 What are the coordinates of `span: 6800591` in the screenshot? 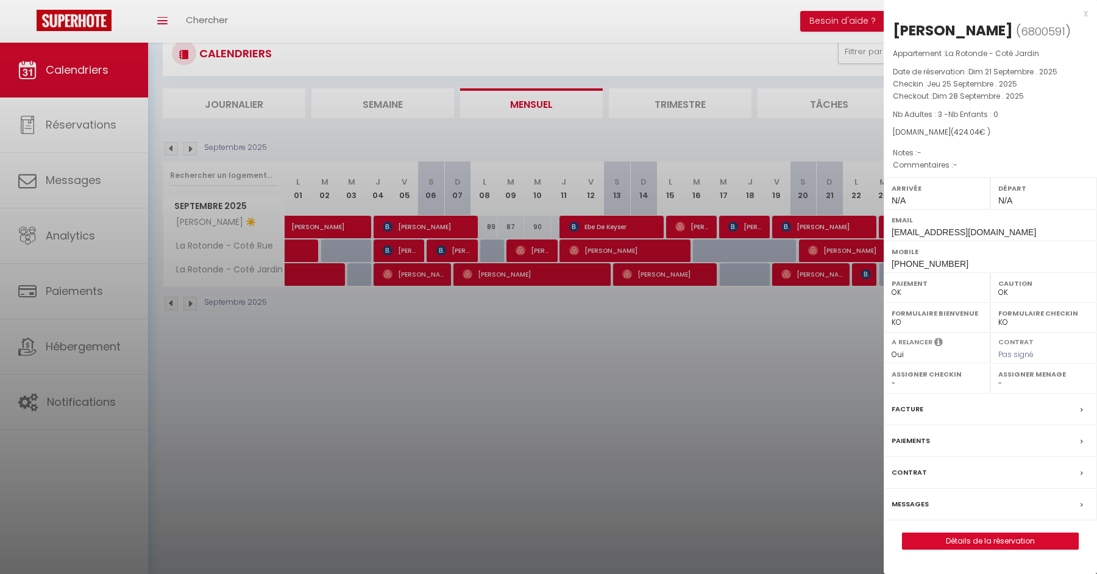 It's located at (1043, 31).